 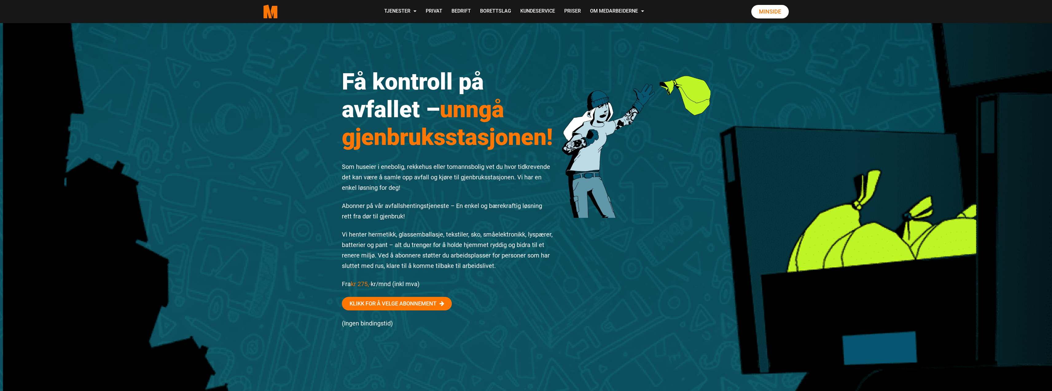 I want to click on p: (Ingen bindingstid), so click(x=448, y=323).